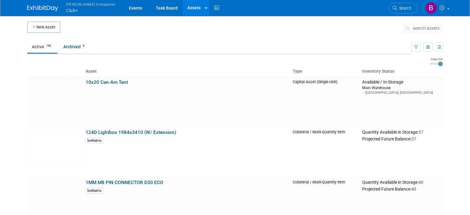  I want to click on a: Archived6, so click(75, 47).